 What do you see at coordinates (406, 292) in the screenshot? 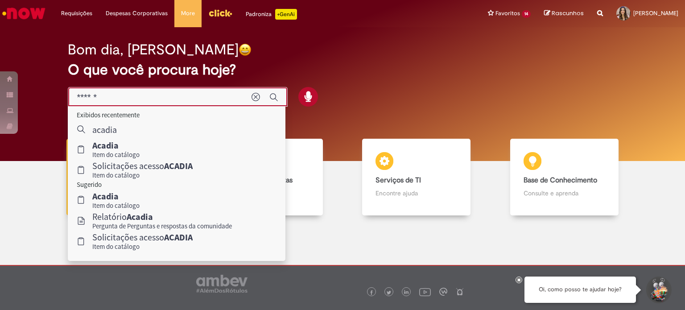
I see `img: logo_footer_linkedin.png` at bounding box center [406, 292].